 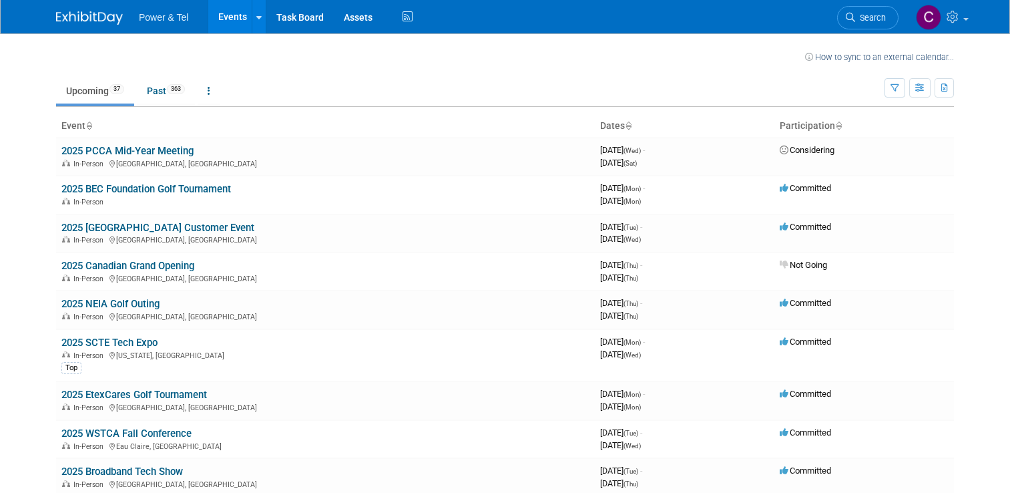 What do you see at coordinates (684, 126) in the screenshot?
I see `th: Dates` at bounding box center [684, 126].